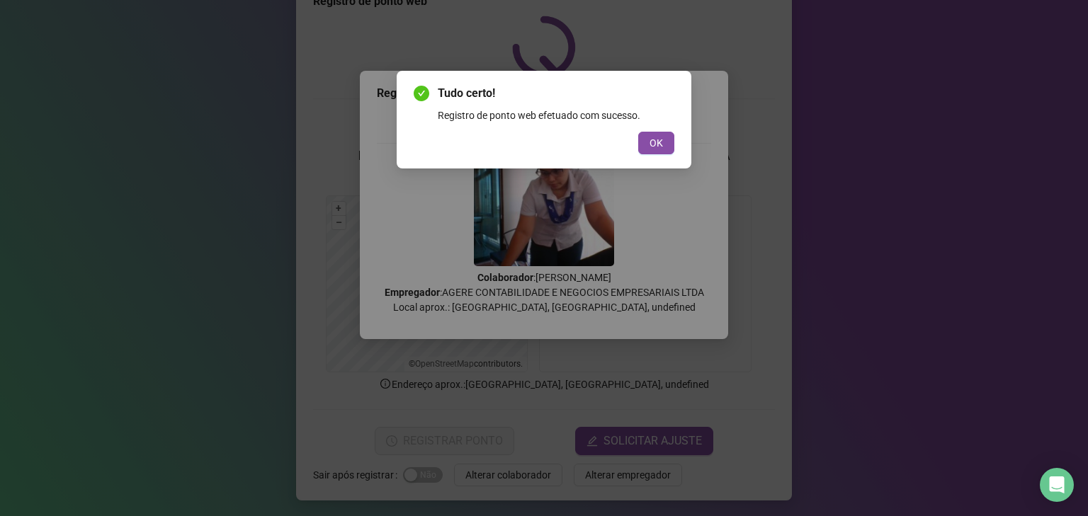 This screenshot has height=516, width=1088. I want to click on span: OK, so click(656, 143).